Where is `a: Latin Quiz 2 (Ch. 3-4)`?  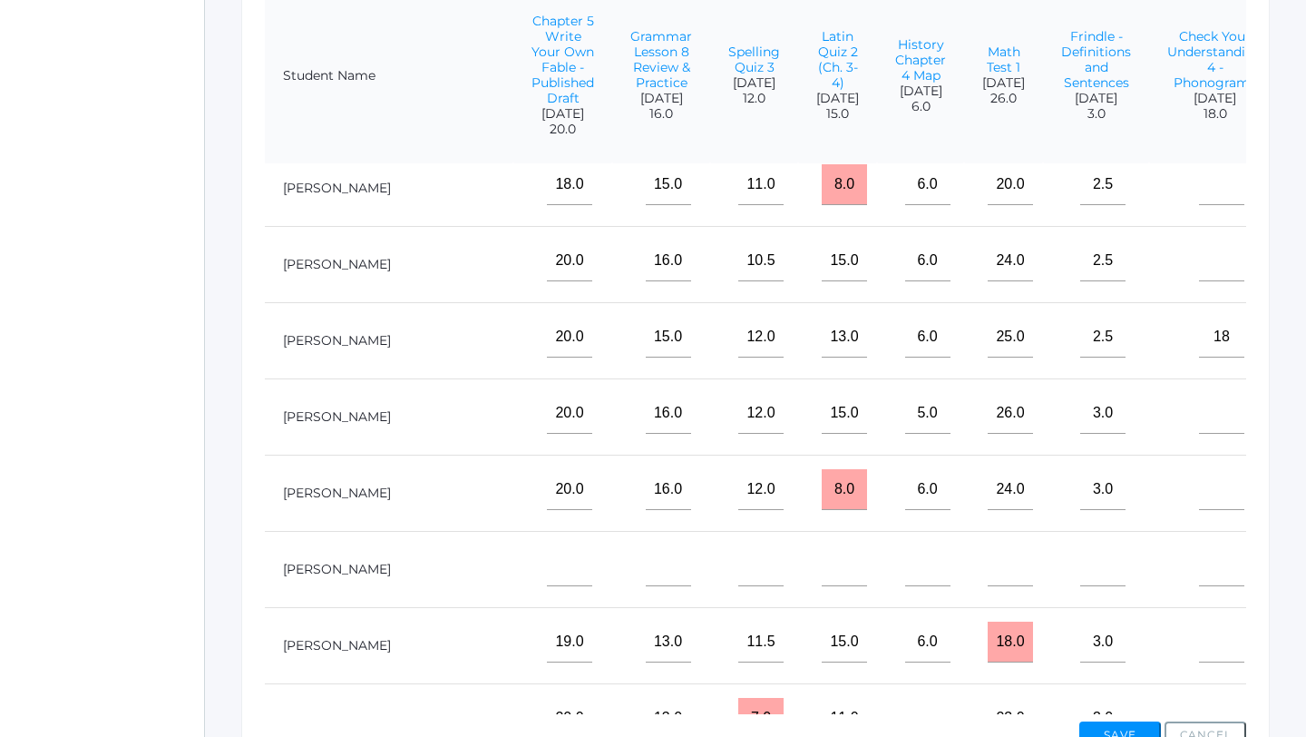 a: Latin Quiz 2 (Ch. 3-4) is located at coordinates (838, 59).